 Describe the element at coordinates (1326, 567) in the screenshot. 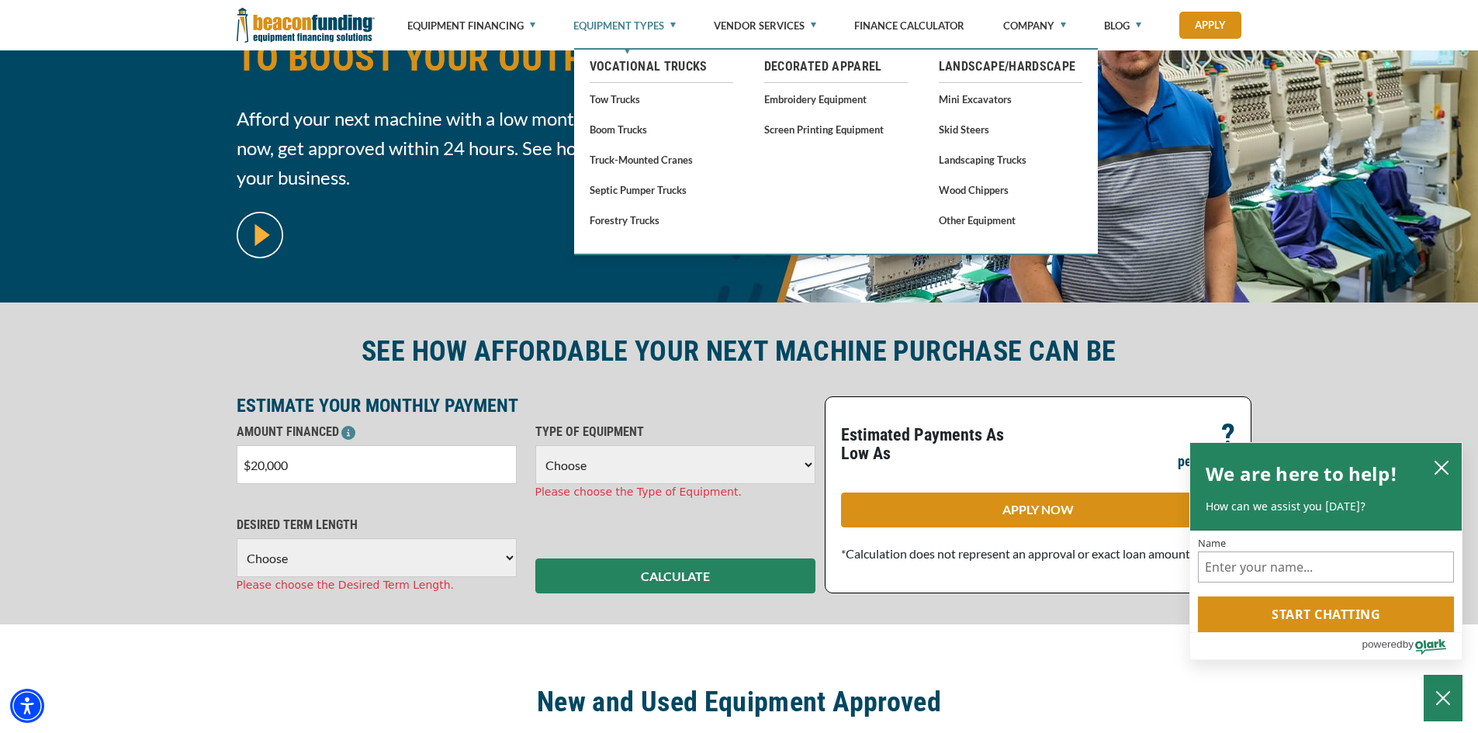

I see `input: Name` at that location.